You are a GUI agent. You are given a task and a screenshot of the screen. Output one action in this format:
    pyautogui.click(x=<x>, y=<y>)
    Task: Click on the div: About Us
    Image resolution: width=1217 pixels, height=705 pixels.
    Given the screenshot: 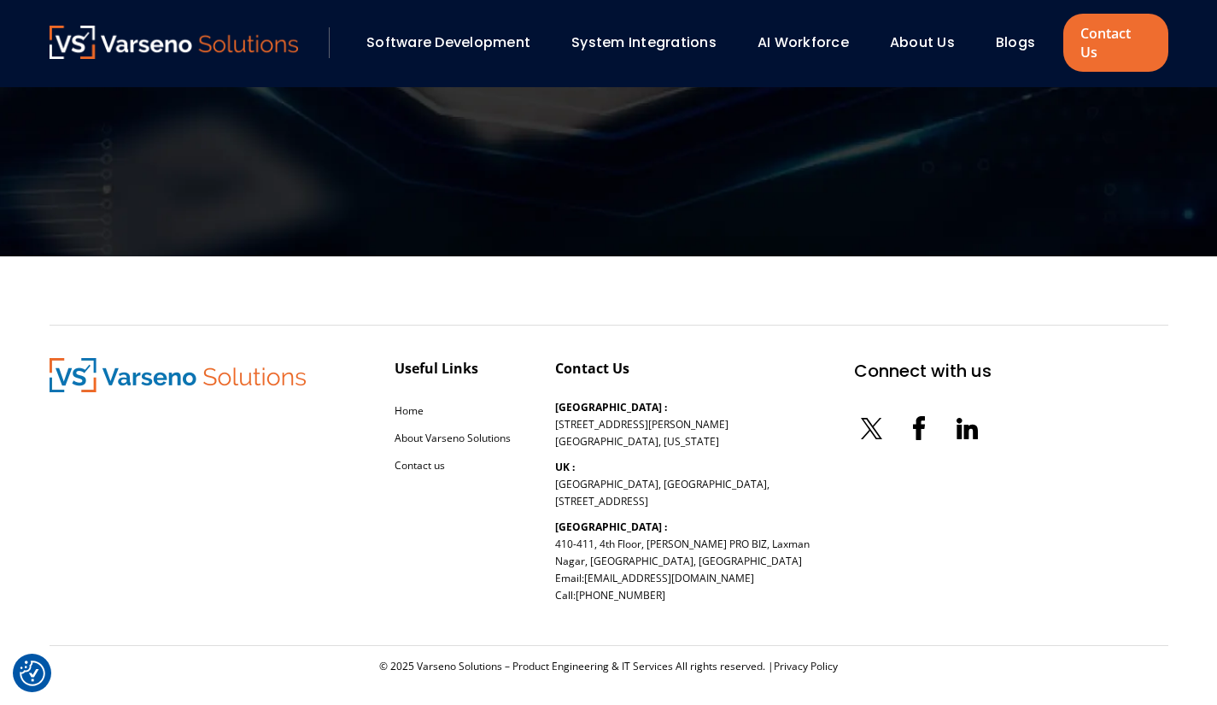 What is the action you would take?
    pyautogui.click(x=930, y=43)
    